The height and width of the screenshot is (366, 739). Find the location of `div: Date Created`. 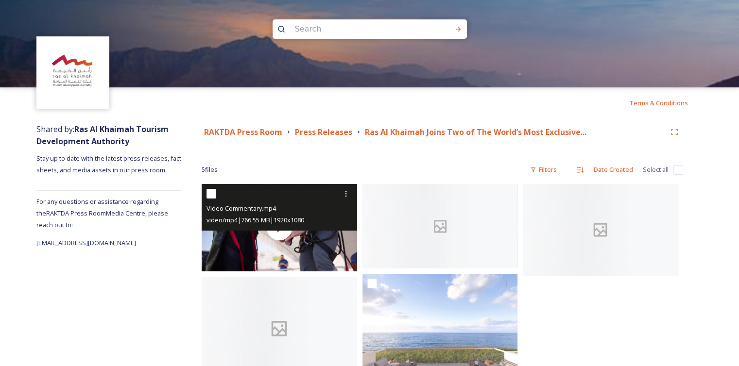

div: Date Created is located at coordinates (613, 169).